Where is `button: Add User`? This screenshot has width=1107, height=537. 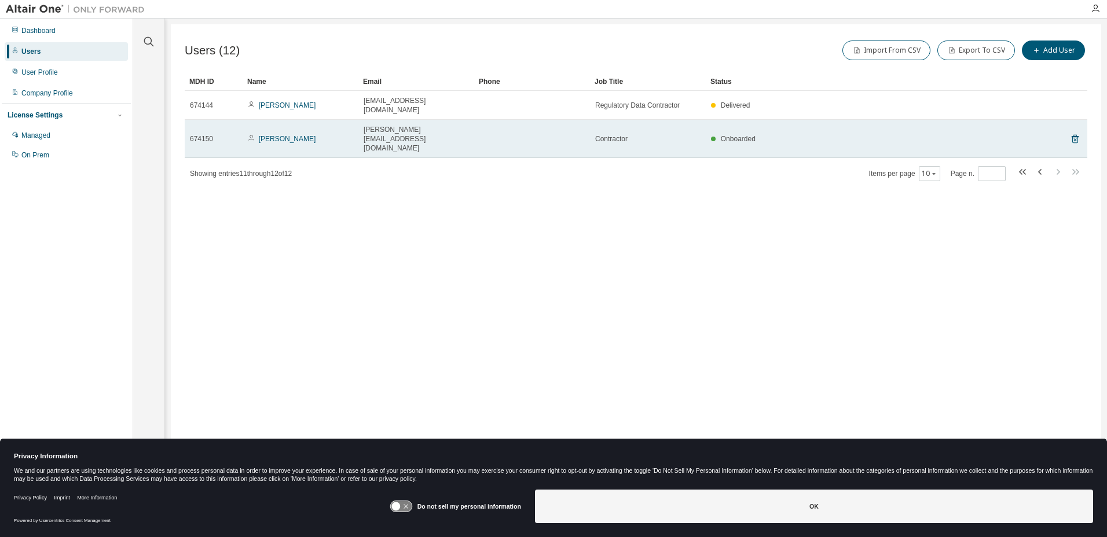
button: Add User is located at coordinates (1053, 50).